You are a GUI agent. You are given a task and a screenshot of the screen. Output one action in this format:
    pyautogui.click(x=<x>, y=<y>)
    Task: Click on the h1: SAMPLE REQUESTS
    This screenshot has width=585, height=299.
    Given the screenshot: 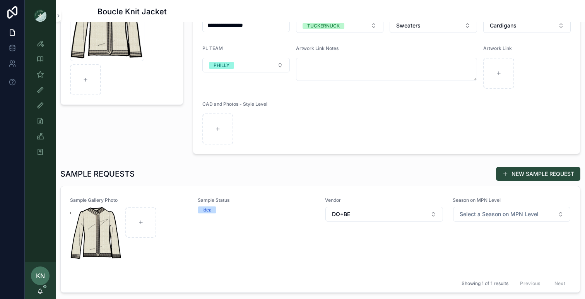 What is the action you would take?
    pyautogui.click(x=98, y=174)
    